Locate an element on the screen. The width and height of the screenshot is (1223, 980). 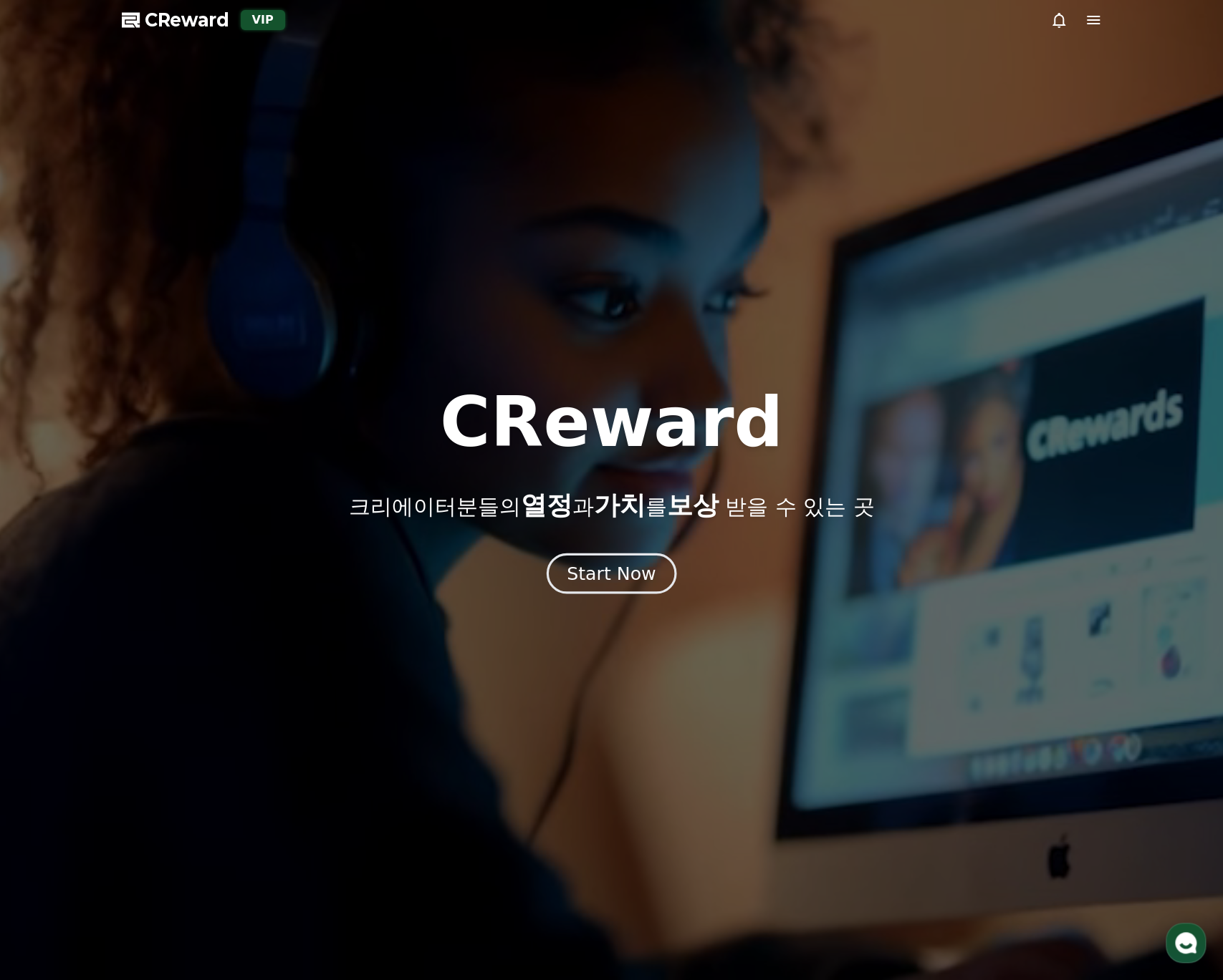
span: 가치 is located at coordinates (619, 505).